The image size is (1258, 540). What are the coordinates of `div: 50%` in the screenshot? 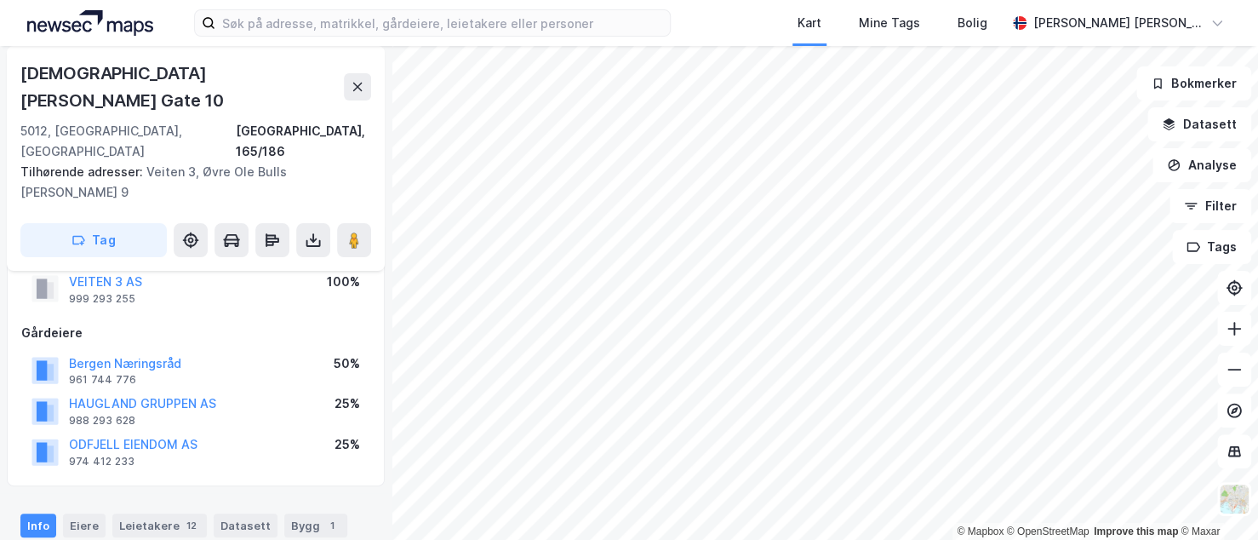 It's located at (346, 363).